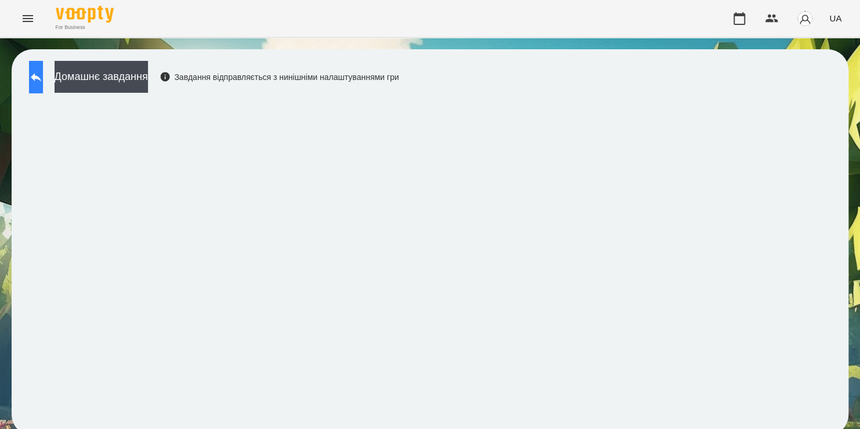  What do you see at coordinates (85, 14) in the screenshot?
I see `img: Voopty Logo` at bounding box center [85, 14].